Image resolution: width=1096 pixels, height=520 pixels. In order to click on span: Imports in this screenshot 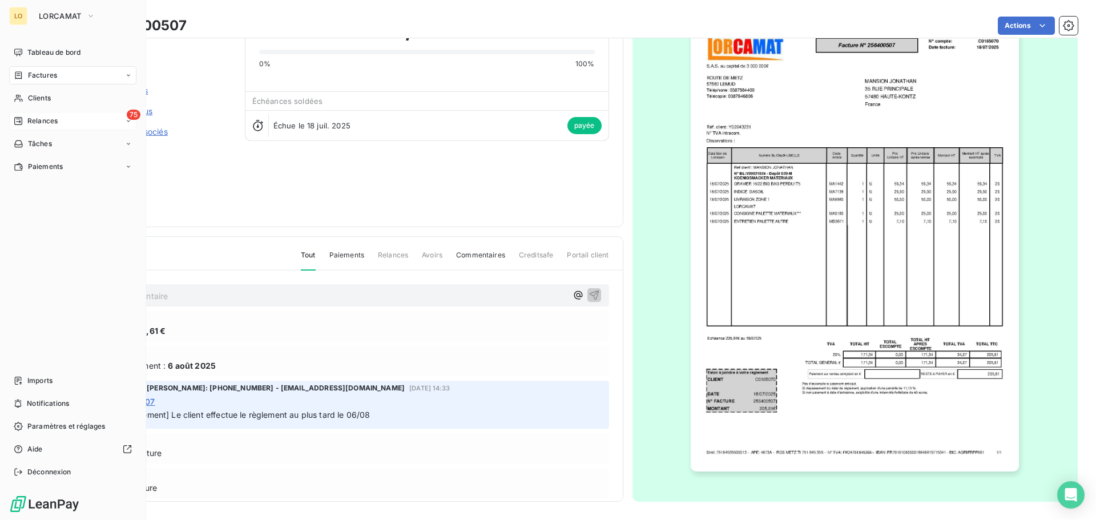, I will do `click(40, 381)`.